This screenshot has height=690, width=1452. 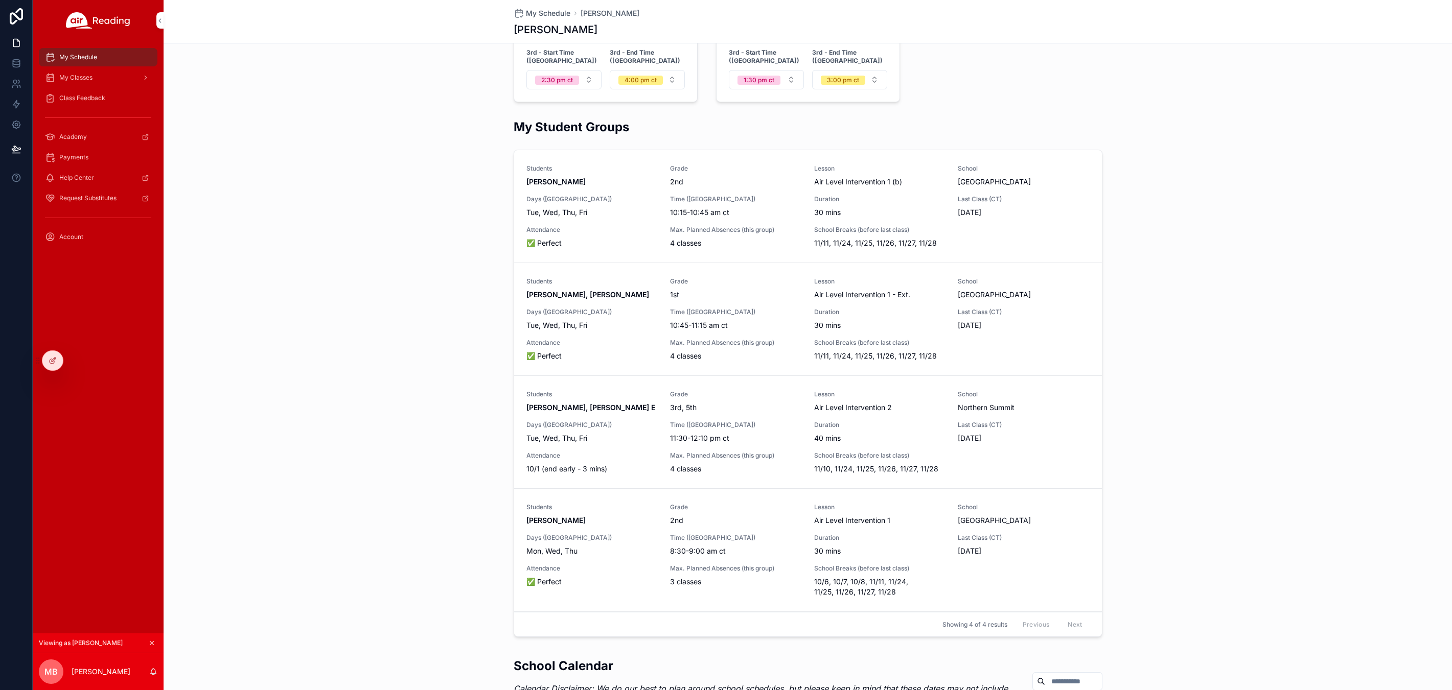 I want to click on span: Air Level Intervention 1 (b), so click(x=880, y=182).